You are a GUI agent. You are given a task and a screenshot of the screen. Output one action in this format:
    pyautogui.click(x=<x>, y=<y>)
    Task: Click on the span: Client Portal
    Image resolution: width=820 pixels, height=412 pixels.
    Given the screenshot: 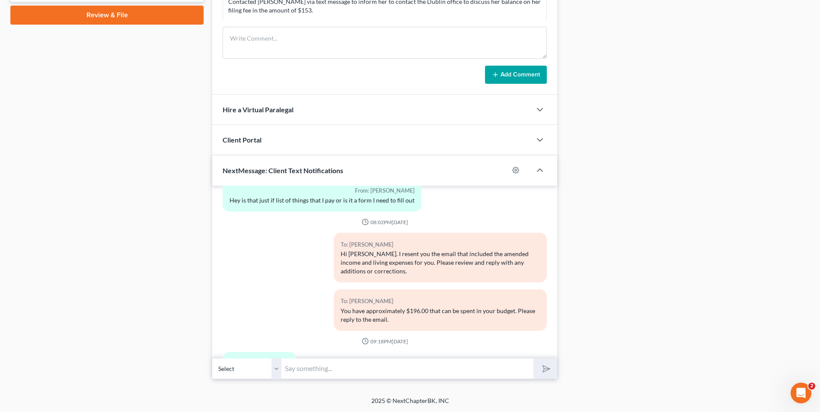 What is the action you would take?
    pyautogui.click(x=242, y=140)
    